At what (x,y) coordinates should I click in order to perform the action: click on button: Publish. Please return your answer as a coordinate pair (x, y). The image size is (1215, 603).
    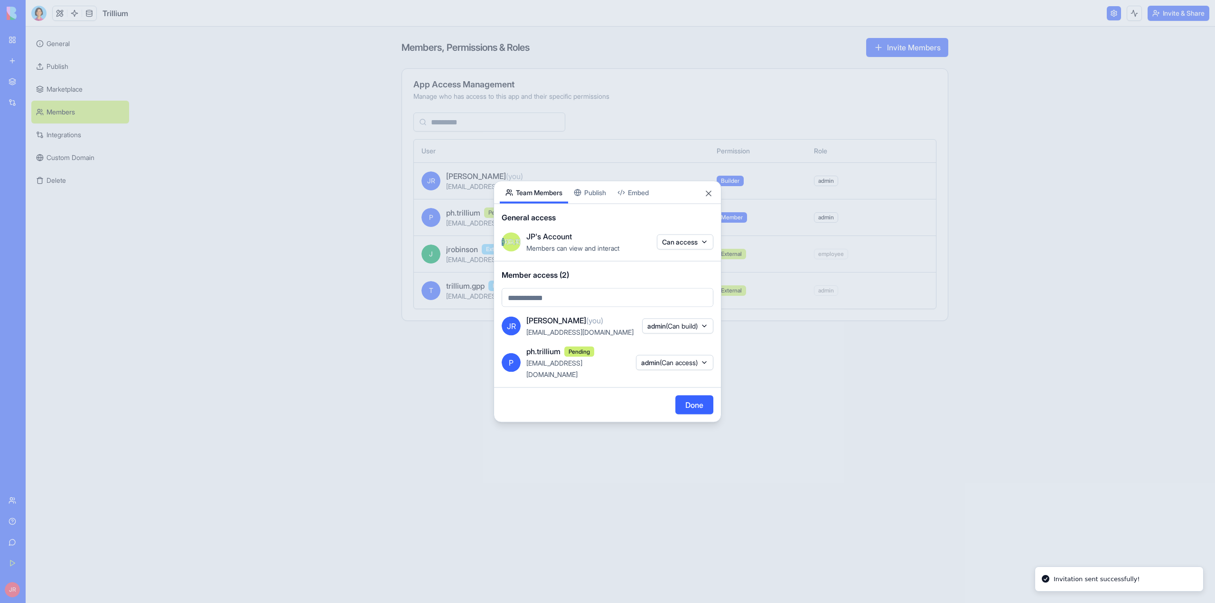
    Looking at the image, I should click on (590, 192).